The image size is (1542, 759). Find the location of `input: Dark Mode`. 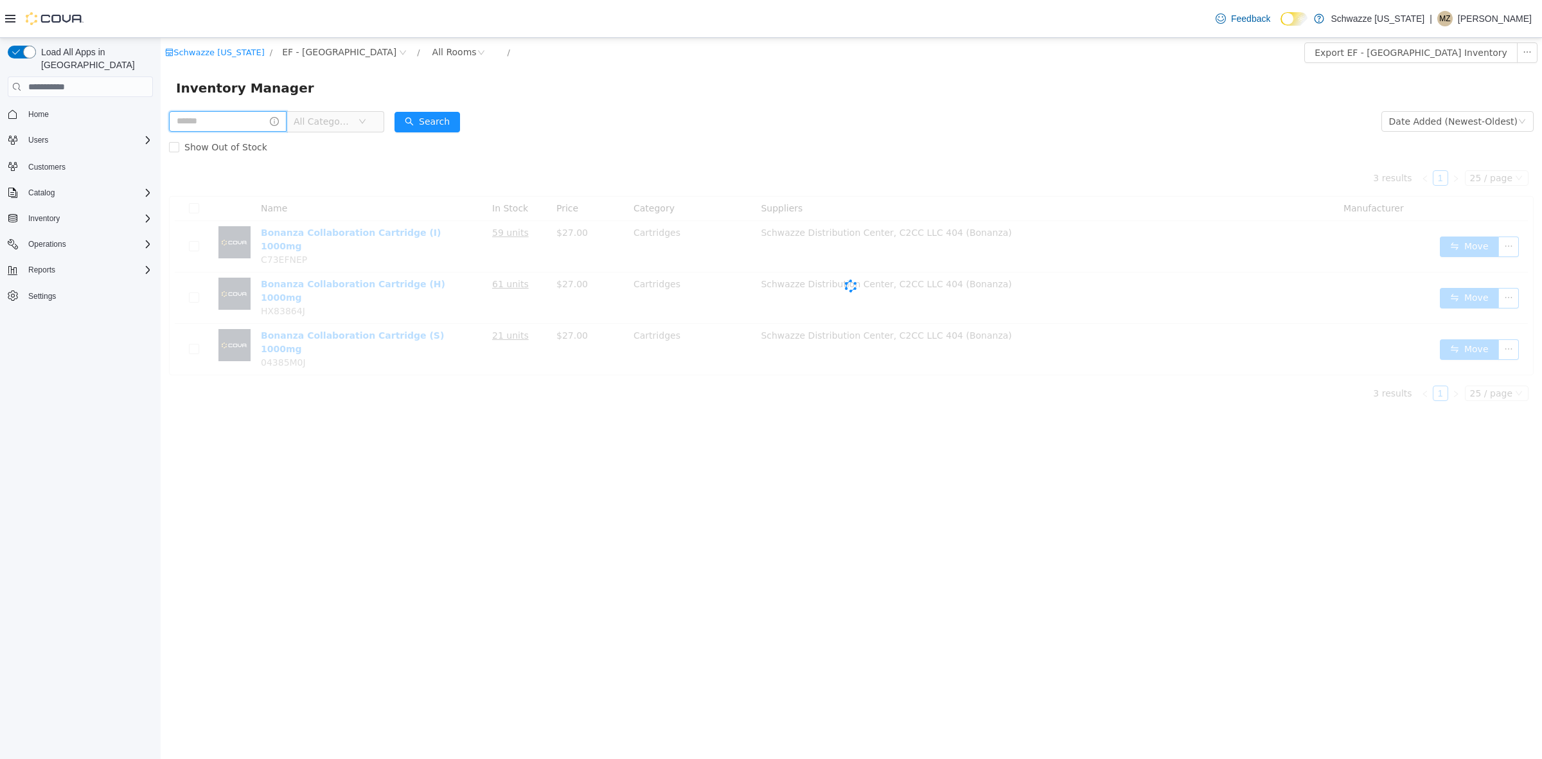

input: Dark Mode is located at coordinates (1294, 19).